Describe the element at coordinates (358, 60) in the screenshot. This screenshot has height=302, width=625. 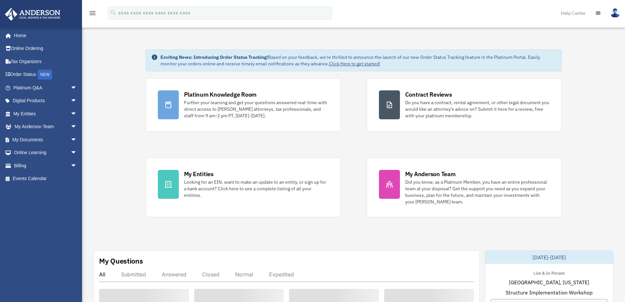
I see `div: Based on your feedback, we're thrilled to announce the launch of our new Order Status Tracking fe...` at that location.